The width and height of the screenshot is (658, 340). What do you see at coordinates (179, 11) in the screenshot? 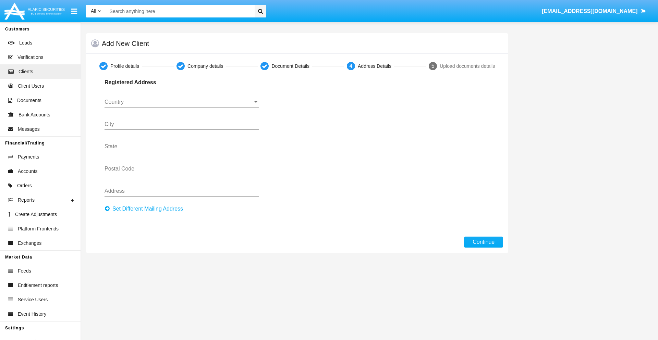
I see `input: Search` at bounding box center [179, 11].